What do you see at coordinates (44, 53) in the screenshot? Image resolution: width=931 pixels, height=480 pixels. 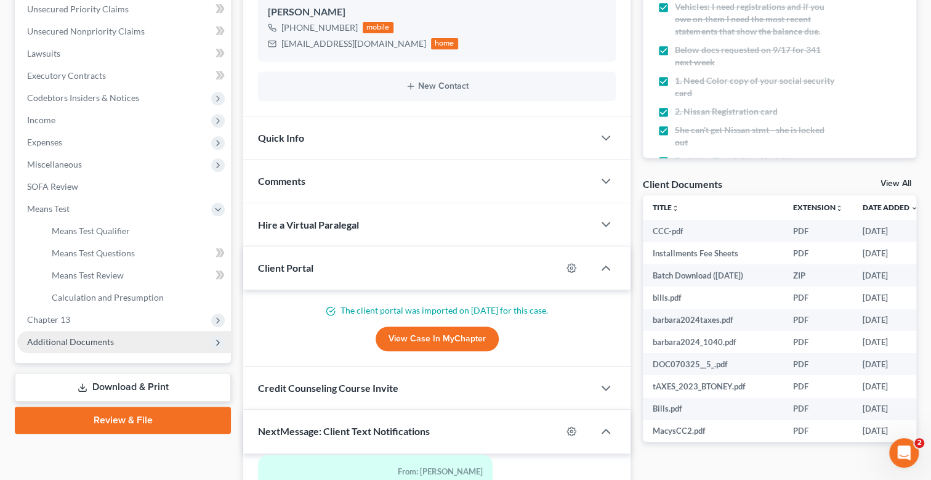 I see `span: Lawsuits` at bounding box center [44, 53].